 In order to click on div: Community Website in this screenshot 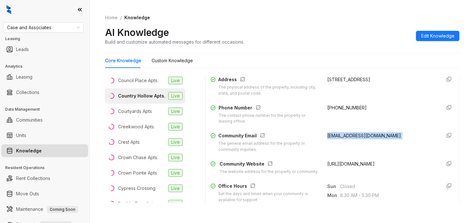, I will do `click(269, 164)`.